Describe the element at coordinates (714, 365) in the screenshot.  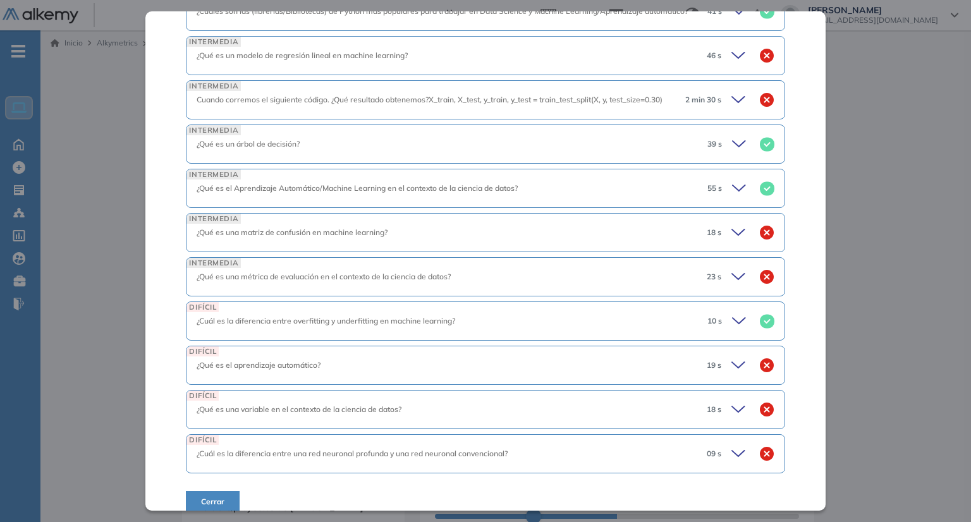
I see `span: 19 s` at that location.